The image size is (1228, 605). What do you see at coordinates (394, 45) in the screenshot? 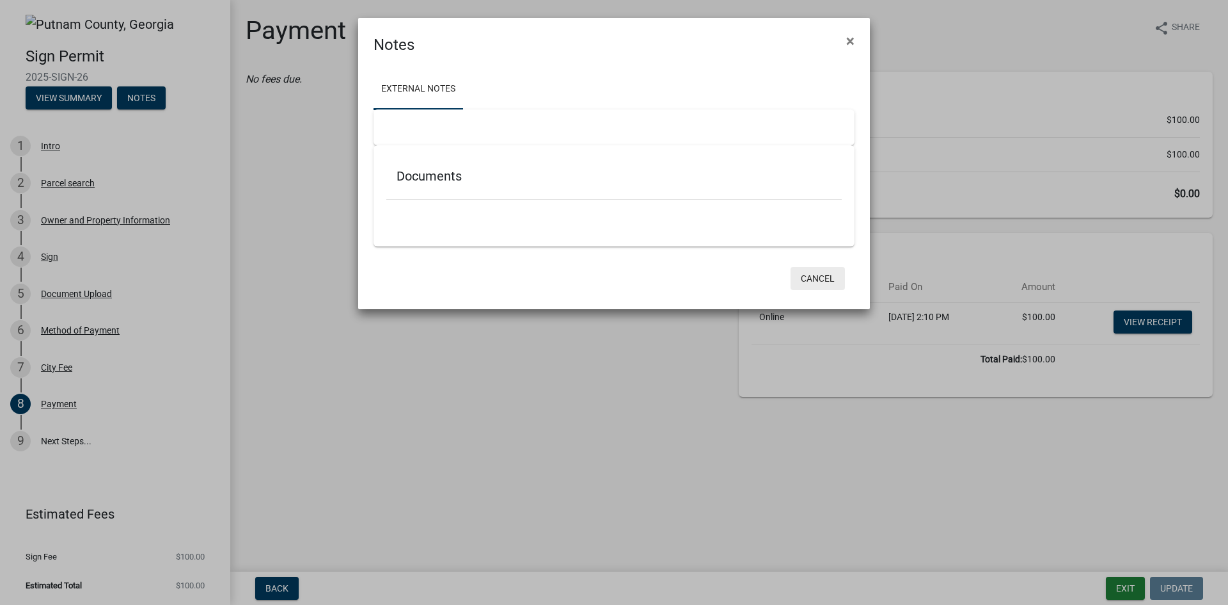
I see `h4: Notes` at bounding box center [394, 45].